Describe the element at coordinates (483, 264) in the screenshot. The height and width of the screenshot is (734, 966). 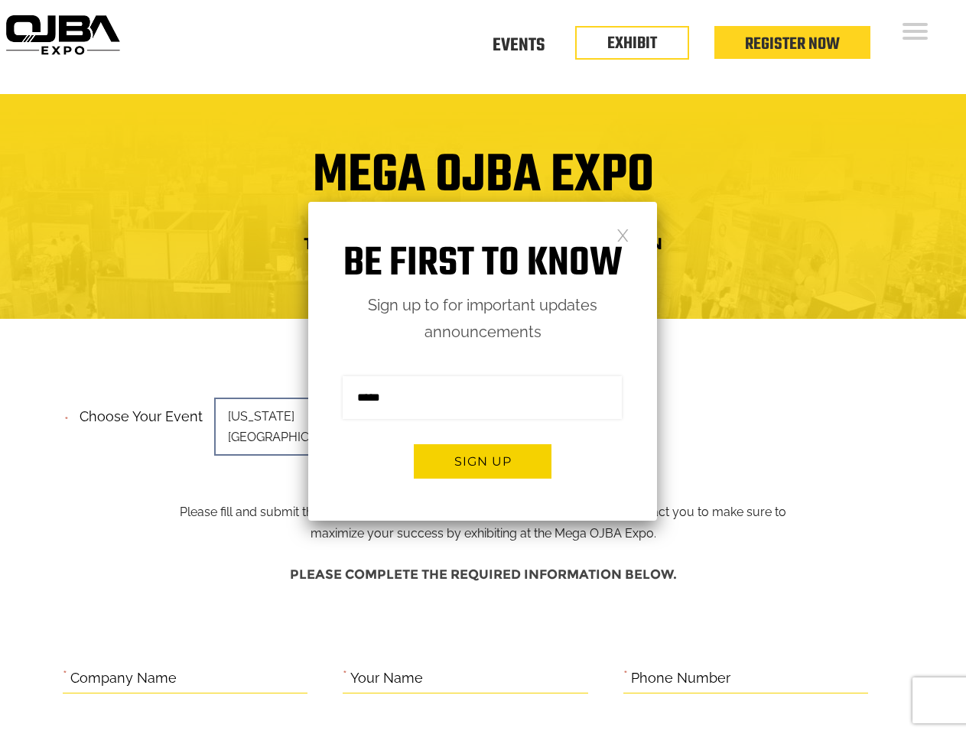
I see `h1: Be first to know` at that location.